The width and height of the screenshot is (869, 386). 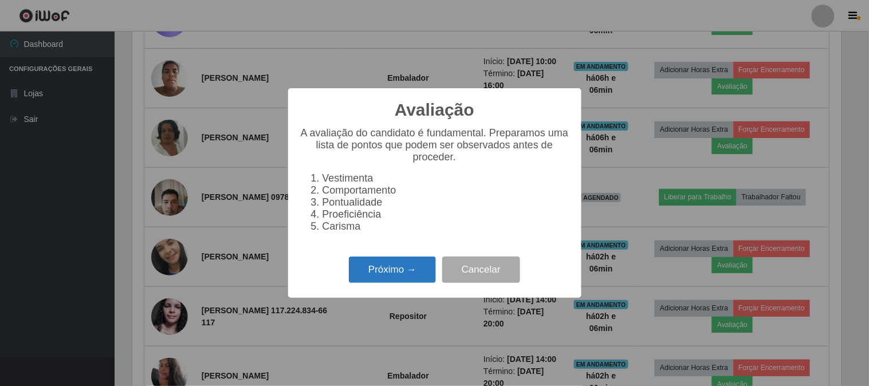 What do you see at coordinates (446, 178) in the screenshot?
I see `li: Vestimenta` at bounding box center [446, 178].